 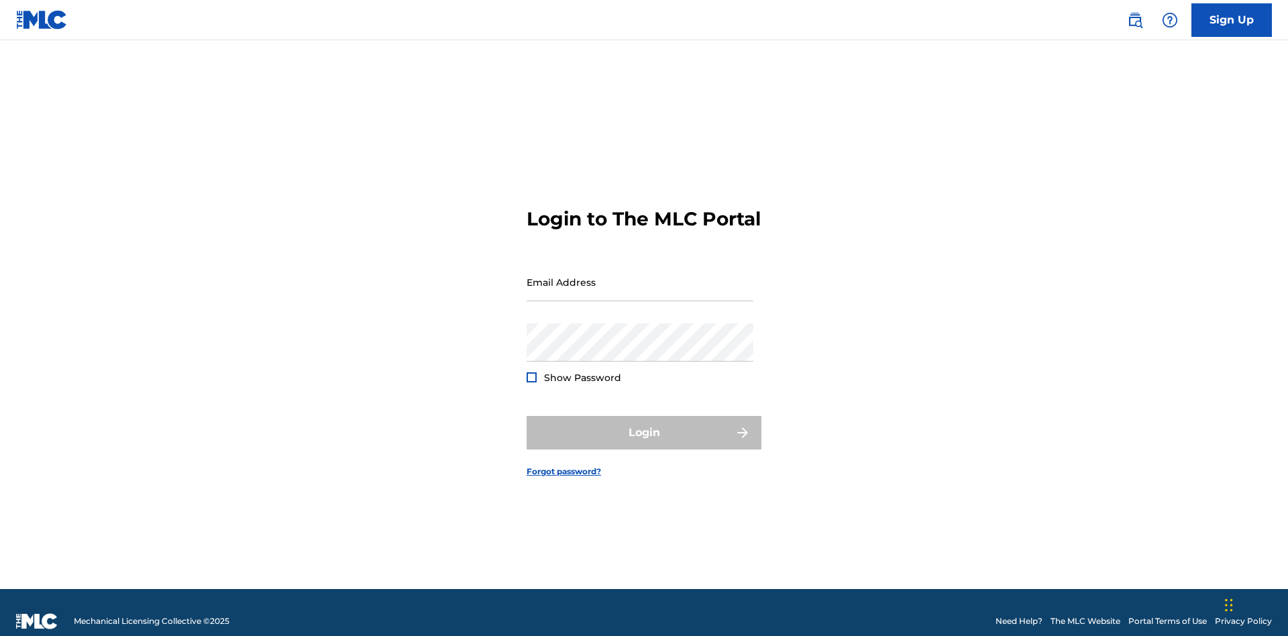 I want to click on img: logo, so click(x=37, y=621).